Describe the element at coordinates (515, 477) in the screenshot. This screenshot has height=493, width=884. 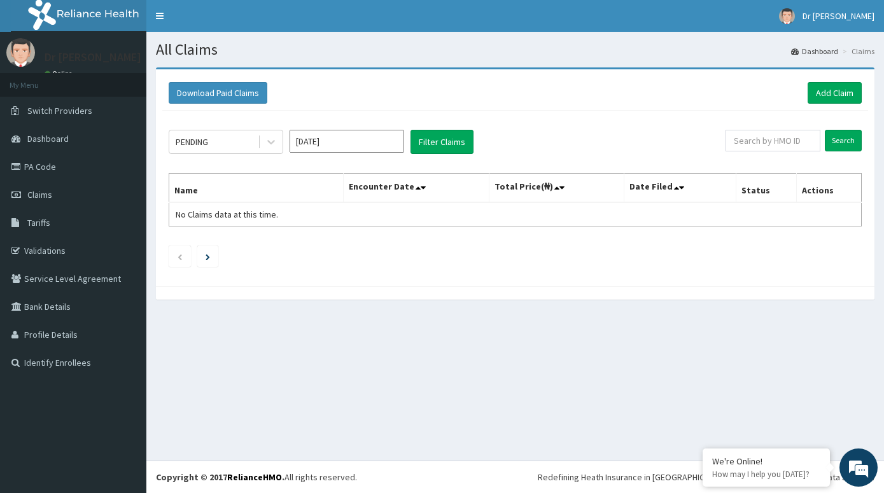
I see `footer: All rights reserved.` at that location.